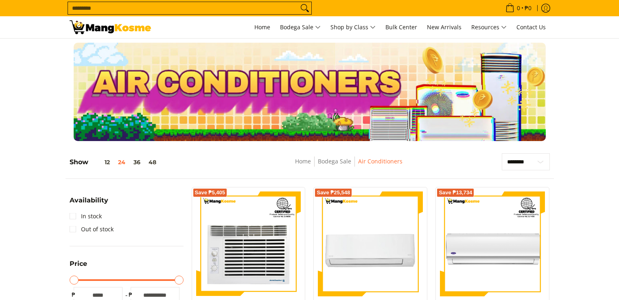 Image resolution: width=619 pixels, height=300 pixels. I want to click on nav: Main Menu, so click(354, 27).